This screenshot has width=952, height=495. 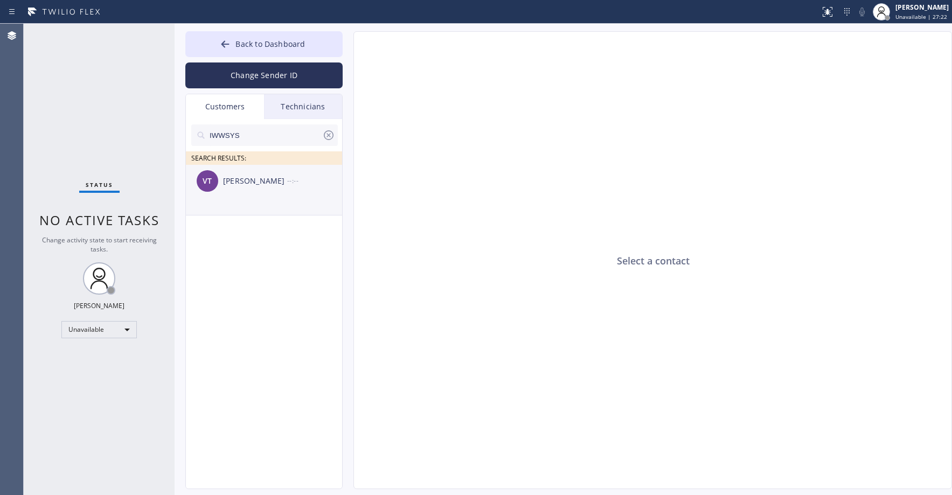 I want to click on input: Search, so click(x=265, y=135).